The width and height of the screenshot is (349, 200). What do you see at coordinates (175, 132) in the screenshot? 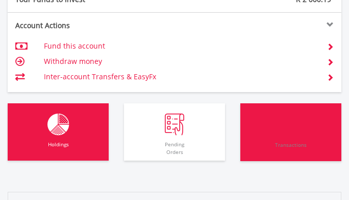
I see `button: PendingOrders` at bounding box center [175, 132].